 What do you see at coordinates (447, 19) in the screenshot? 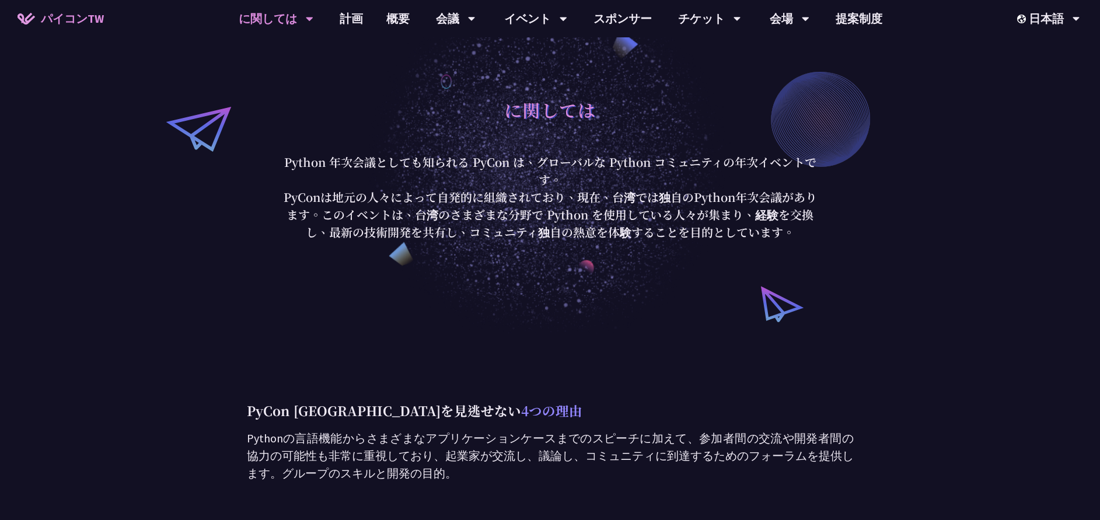
I see `font: 会議` at bounding box center [447, 19].